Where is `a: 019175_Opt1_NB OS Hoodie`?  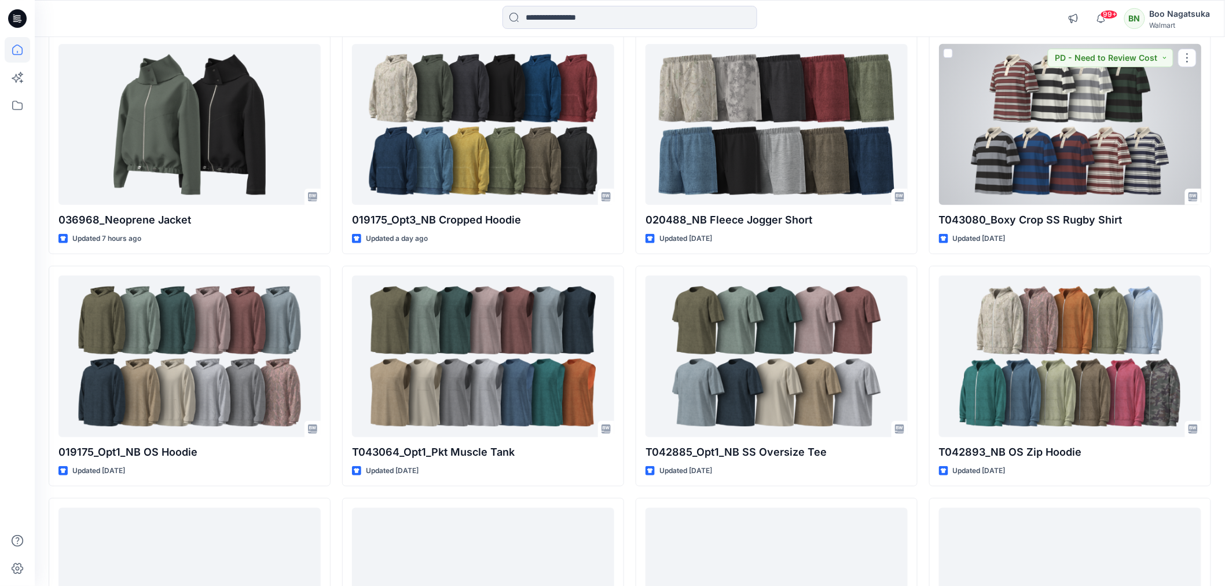 a: 019175_Opt1_NB OS Hoodie is located at coordinates (189, 356).